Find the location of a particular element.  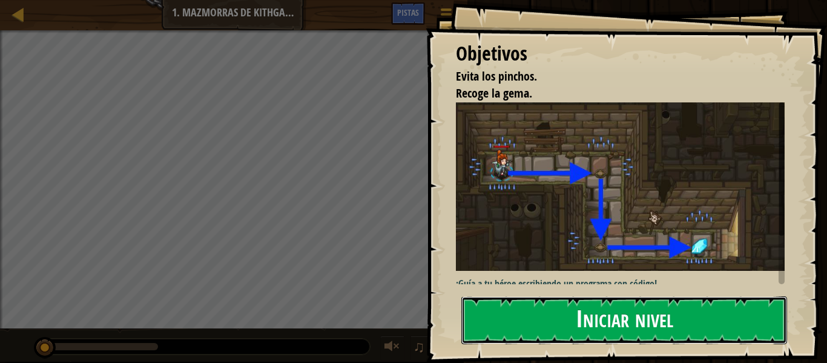

img: Mazmorras de Kithgard is located at coordinates (620, 187).